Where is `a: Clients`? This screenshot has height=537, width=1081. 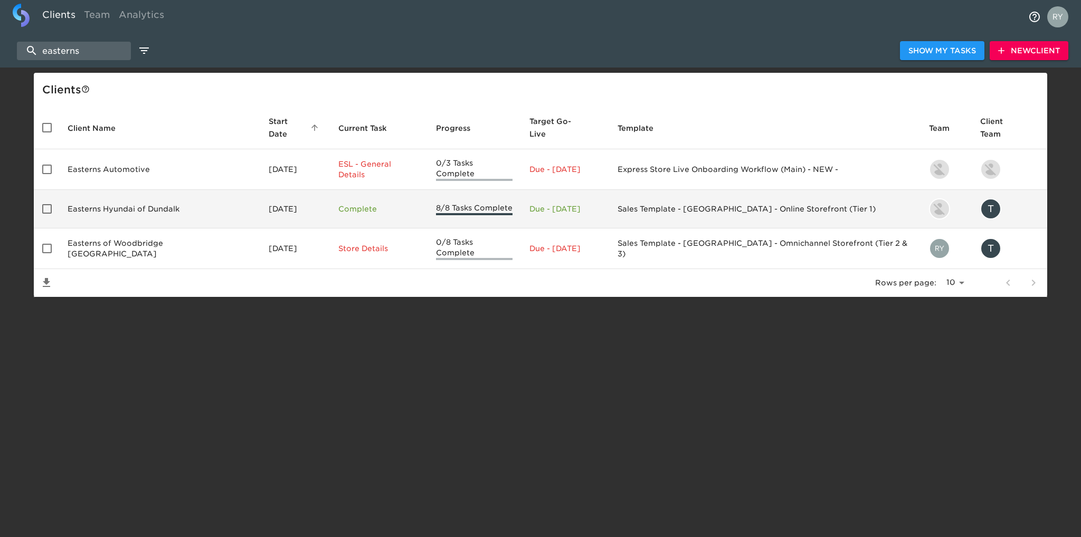 a: Clients is located at coordinates (59, 16).